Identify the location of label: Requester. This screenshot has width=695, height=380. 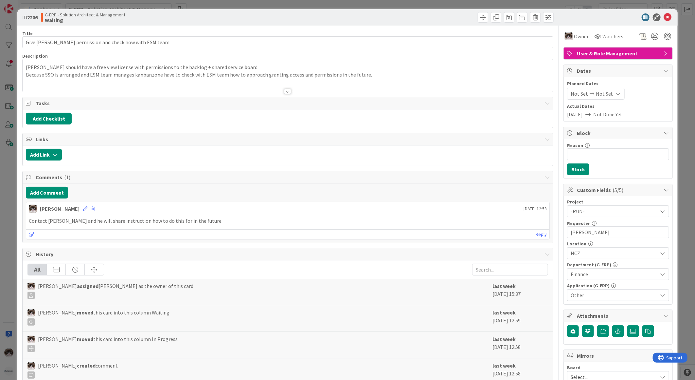
(579, 223).